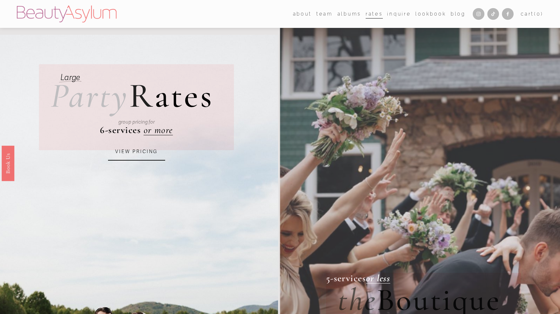 The height and width of the screenshot is (314, 560). What do you see at coordinates (8, 163) in the screenshot?
I see `a: Book Us` at bounding box center [8, 163].